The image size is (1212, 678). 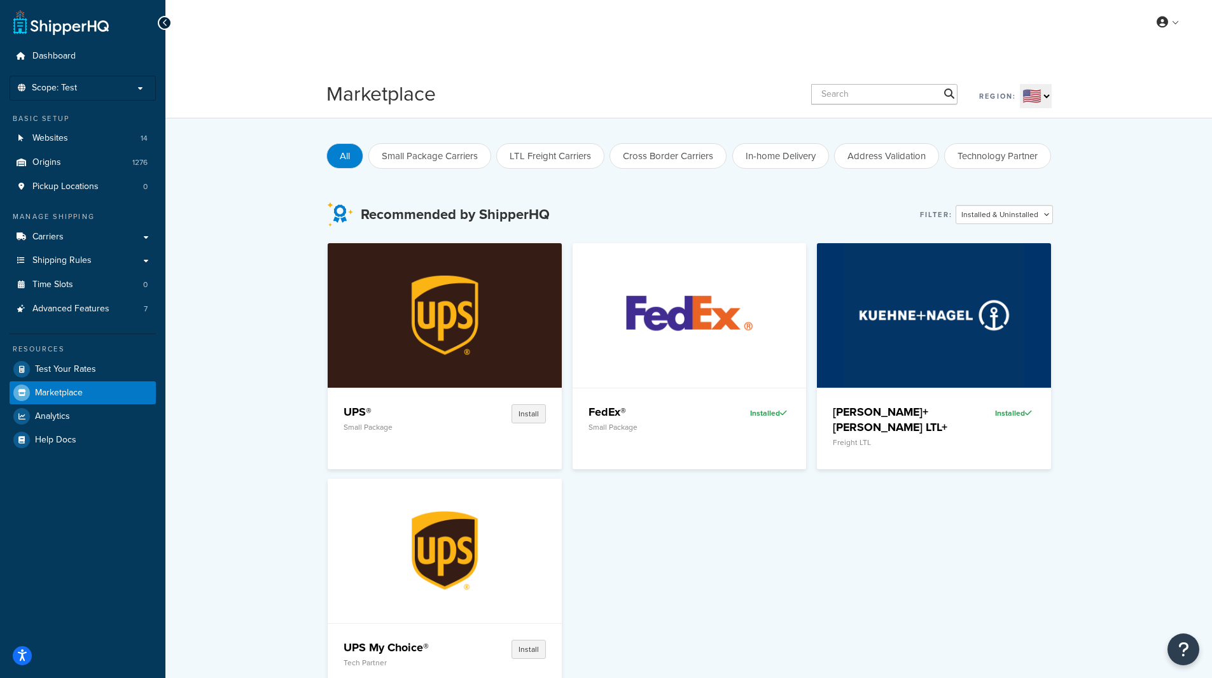 I want to click on a: Time Slots0, so click(x=83, y=284).